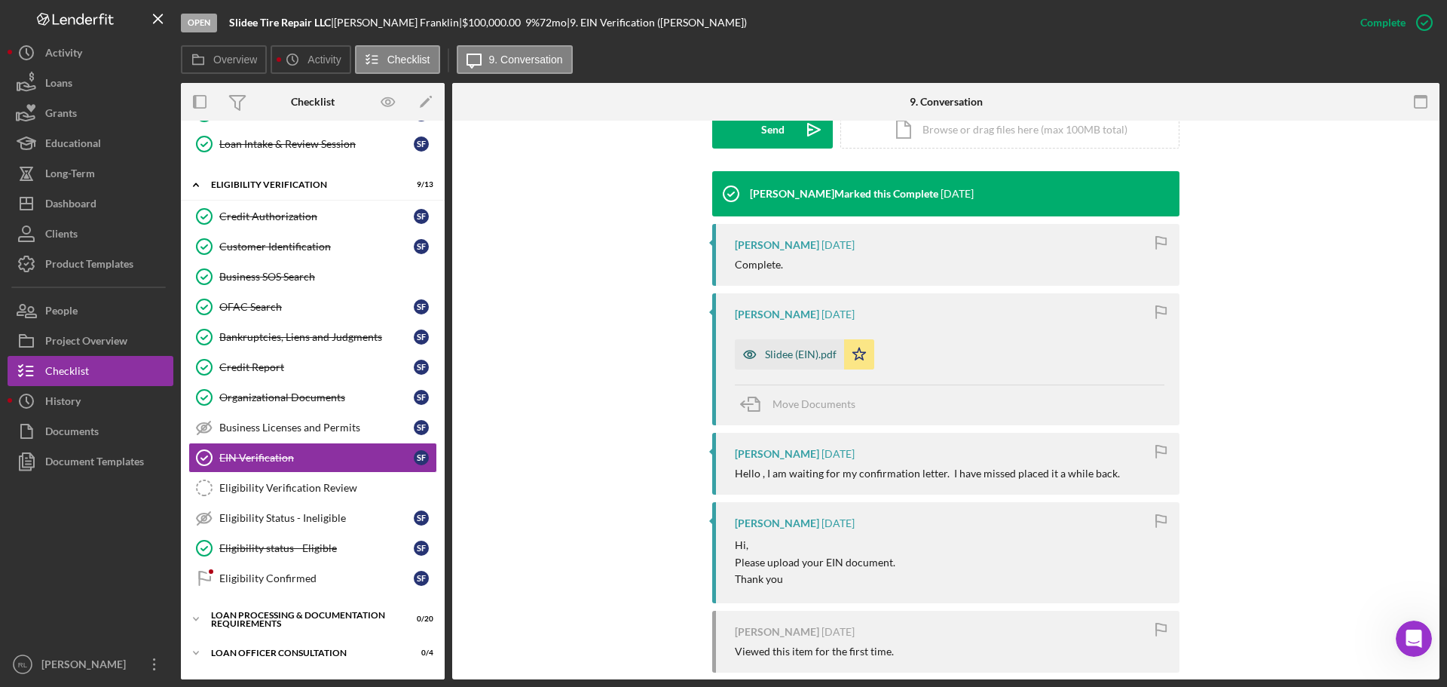 The image size is (1447, 687). What do you see at coordinates (324, 60) in the screenshot?
I see `label: Activity` at bounding box center [324, 60].